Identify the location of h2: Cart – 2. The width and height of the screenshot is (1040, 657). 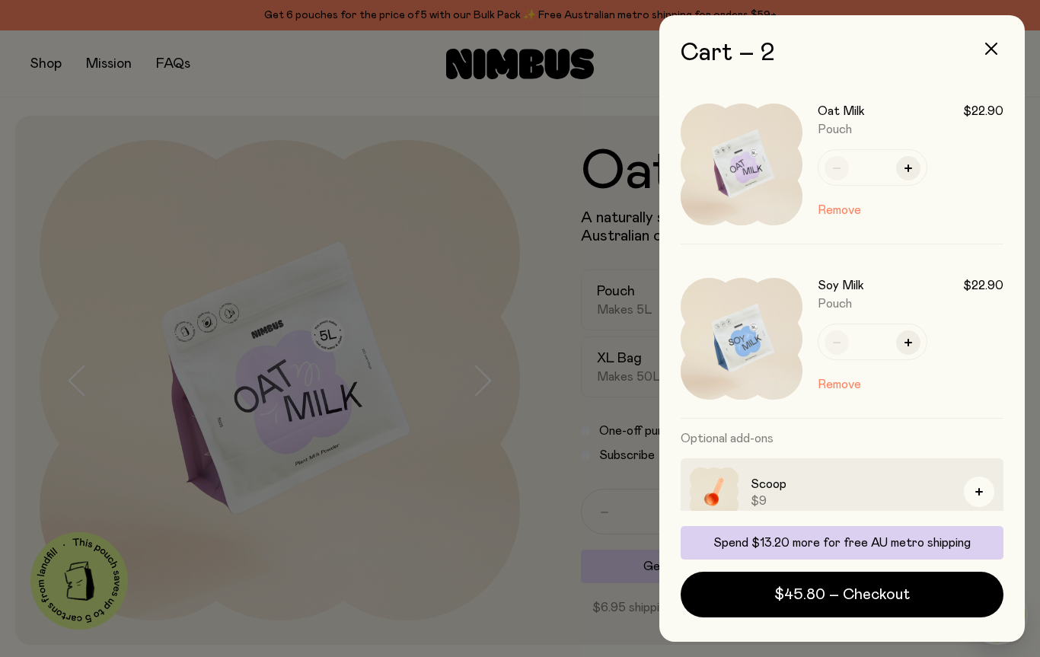
(842, 53).